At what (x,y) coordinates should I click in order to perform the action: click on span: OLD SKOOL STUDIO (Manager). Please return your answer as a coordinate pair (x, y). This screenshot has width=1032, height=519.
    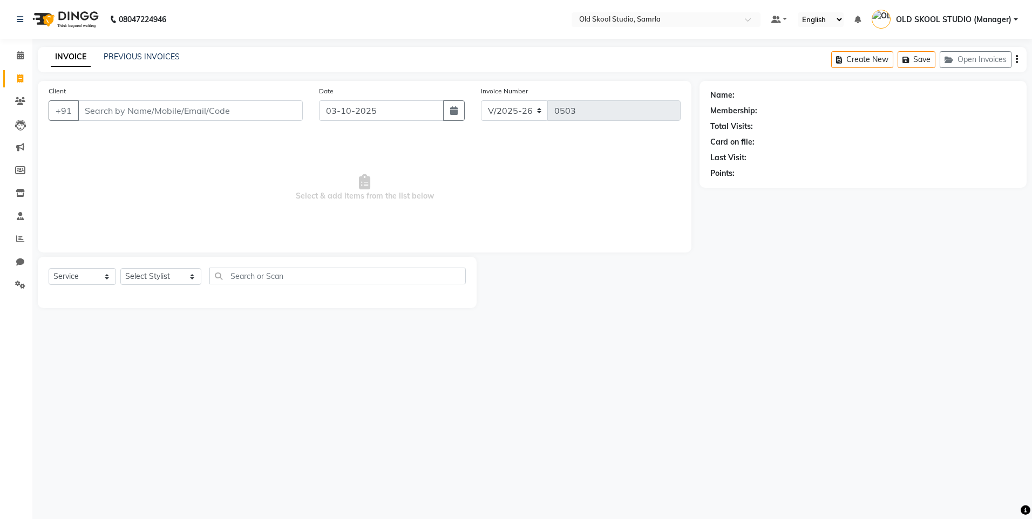
    Looking at the image, I should click on (954, 19).